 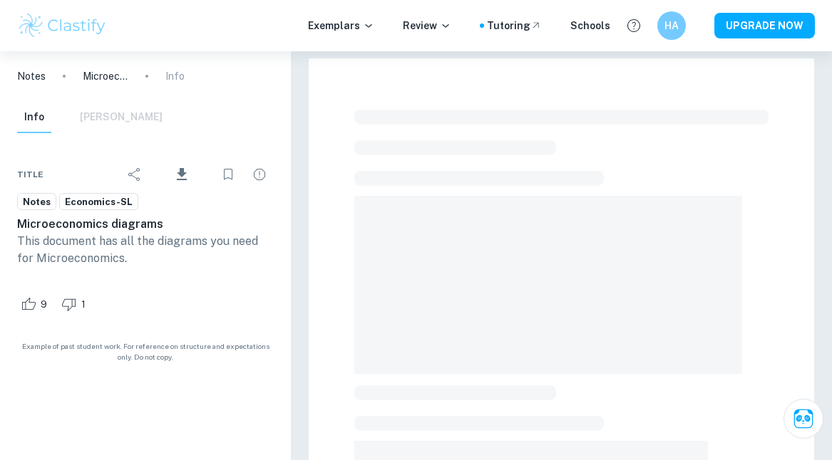 I want to click on span: 9, so click(x=43, y=305).